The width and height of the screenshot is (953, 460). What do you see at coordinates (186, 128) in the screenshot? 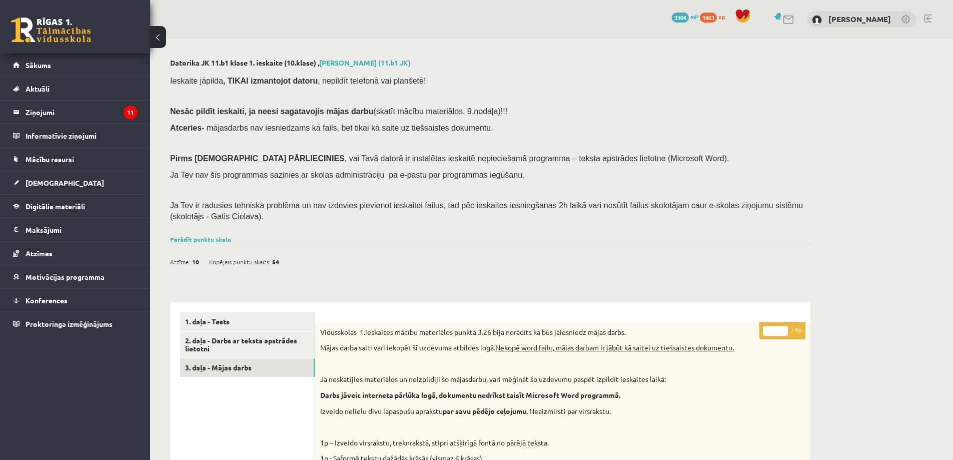
I see `b: Atceries` at bounding box center [186, 128].